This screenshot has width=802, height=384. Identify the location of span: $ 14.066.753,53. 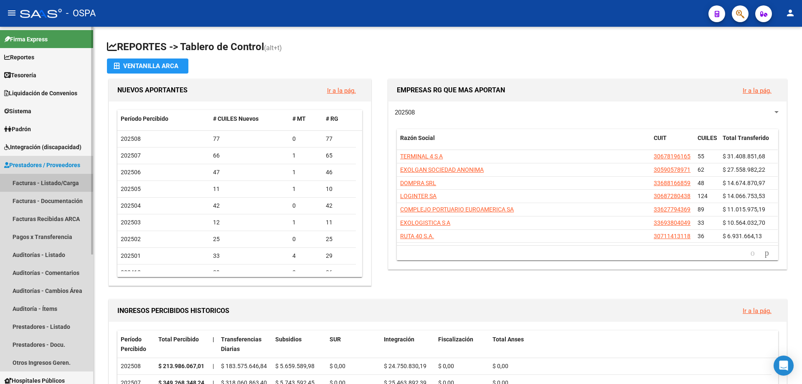
(744, 196).